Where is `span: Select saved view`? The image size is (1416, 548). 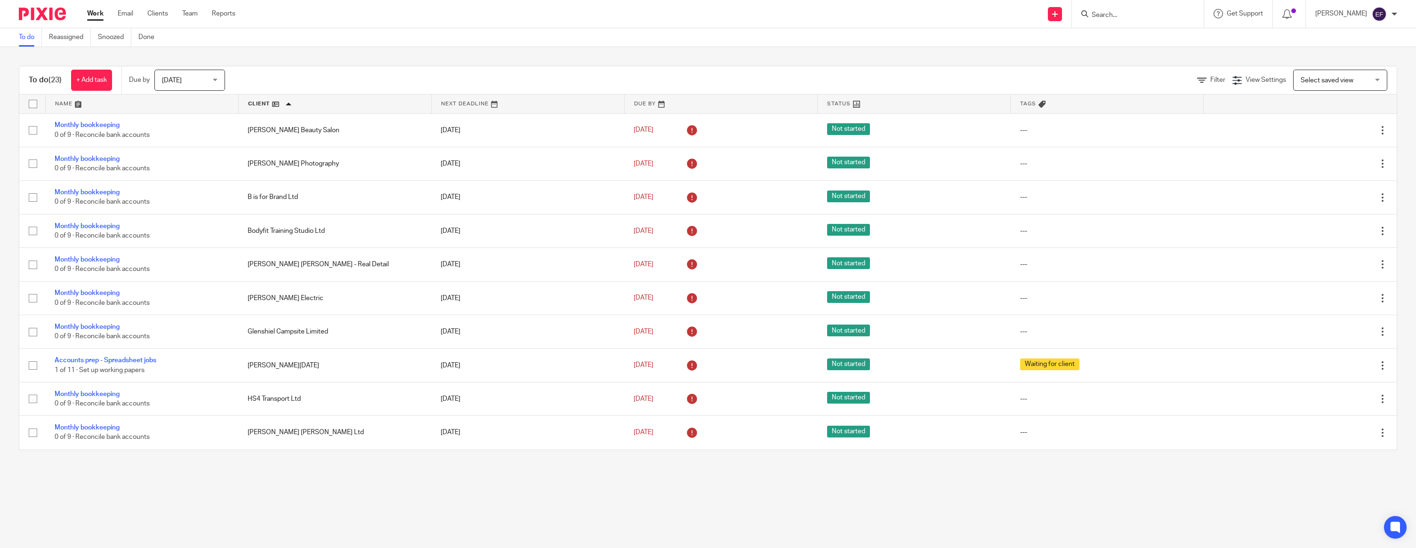 span: Select saved view is located at coordinates (1327, 80).